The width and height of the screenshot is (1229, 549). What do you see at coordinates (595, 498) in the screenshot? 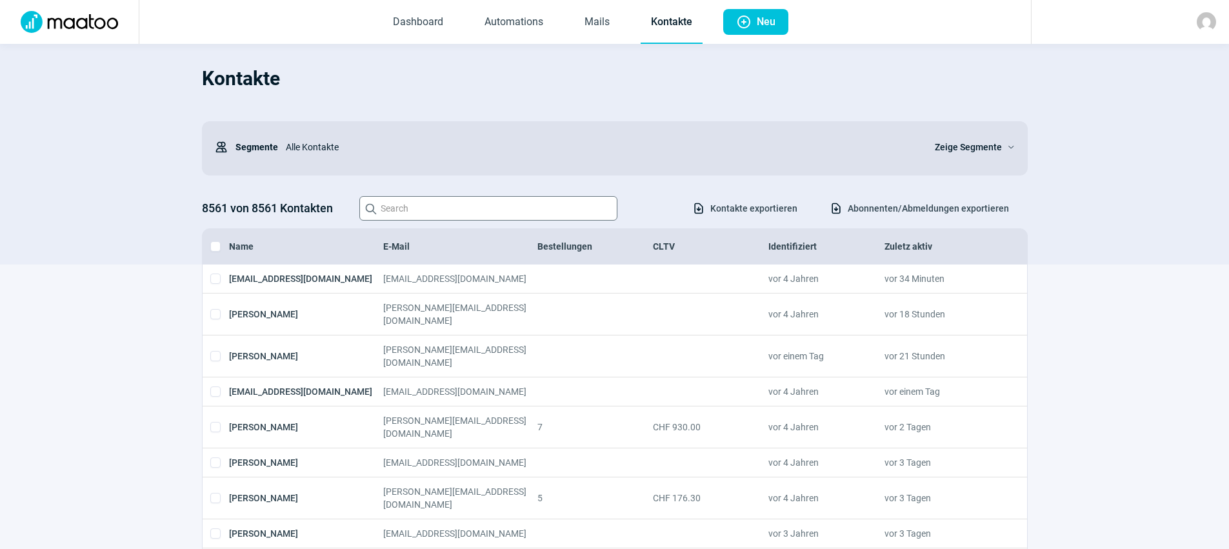
I see `div: 5` at bounding box center [595, 498].